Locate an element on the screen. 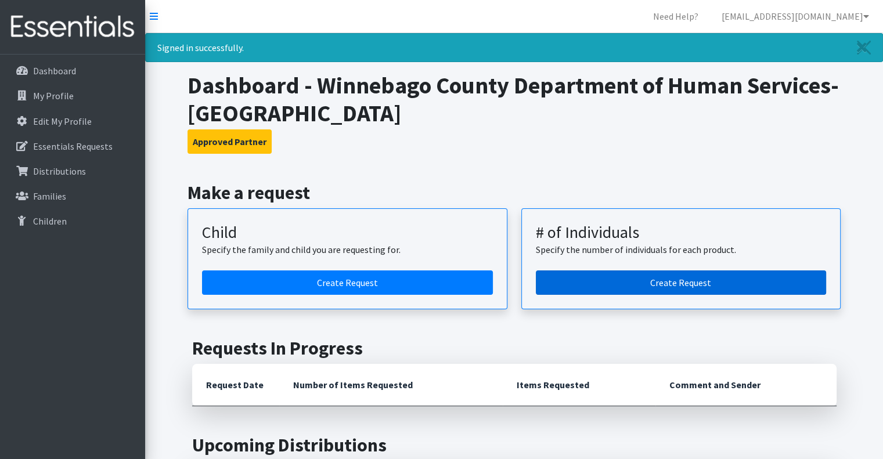 The image size is (883, 459). a: Need Help? is located at coordinates (676, 16).